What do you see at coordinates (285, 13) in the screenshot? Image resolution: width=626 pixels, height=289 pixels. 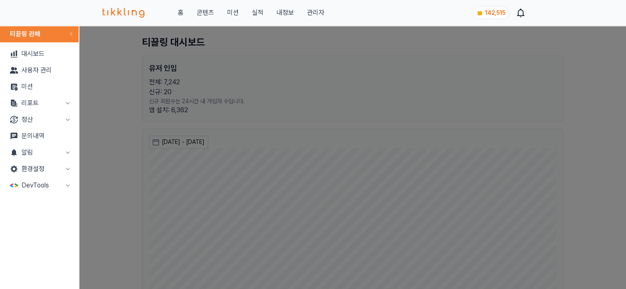 I see `a: 내정보` at bounding box center [285, 13].